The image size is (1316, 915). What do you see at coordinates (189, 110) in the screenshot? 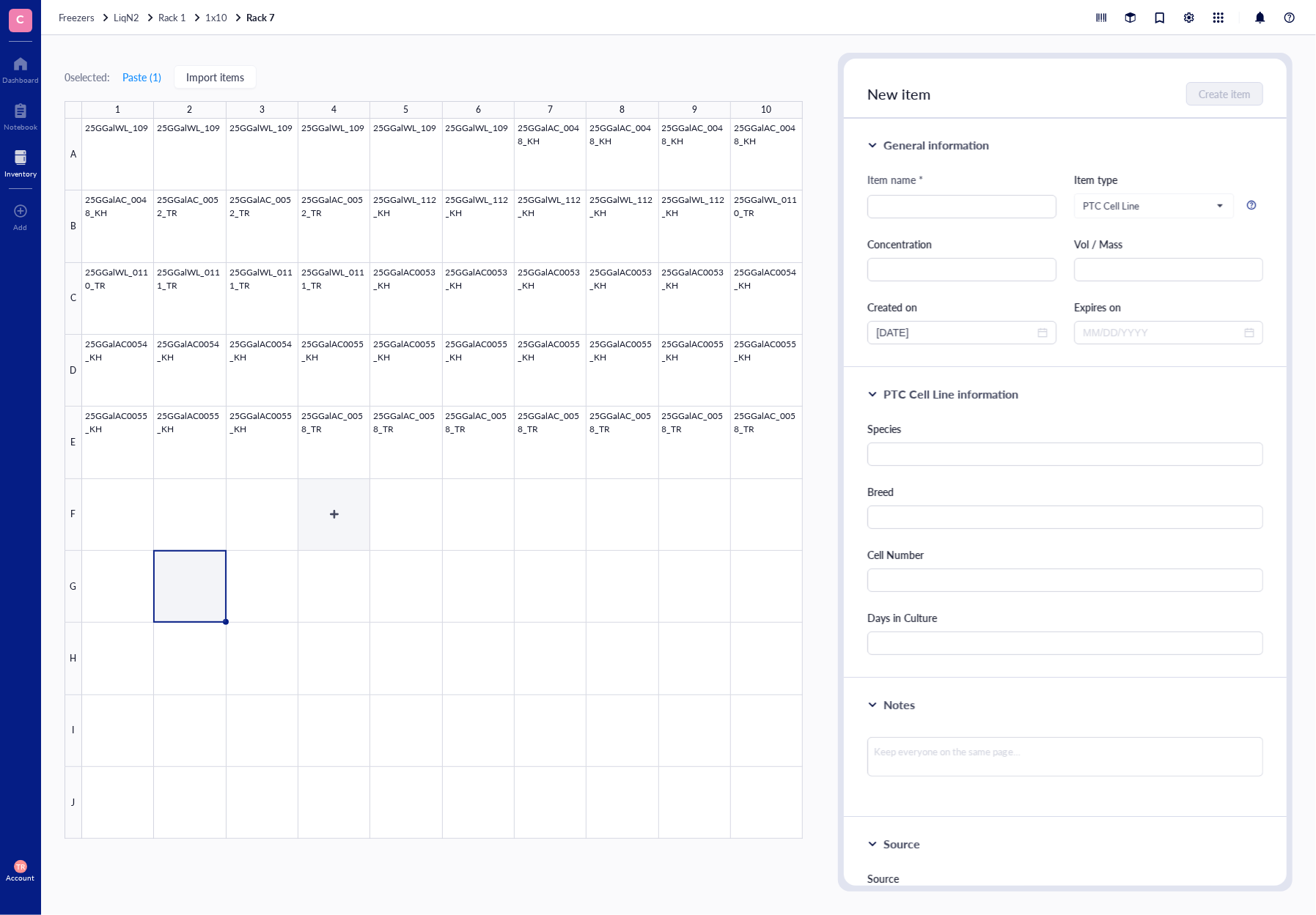
I see `div: 2` at bounding box center [189, 110].